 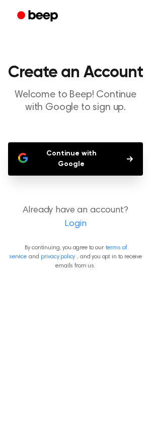 What do you see at coordinates (76, 218) in the screenshot?
I see `p: Already have an account?` at bounding box center [76, 218].